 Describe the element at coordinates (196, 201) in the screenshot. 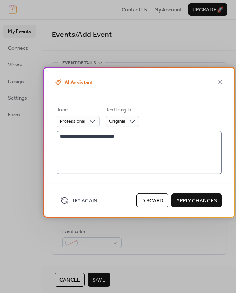

I see `button: Apply Changes` at that location.